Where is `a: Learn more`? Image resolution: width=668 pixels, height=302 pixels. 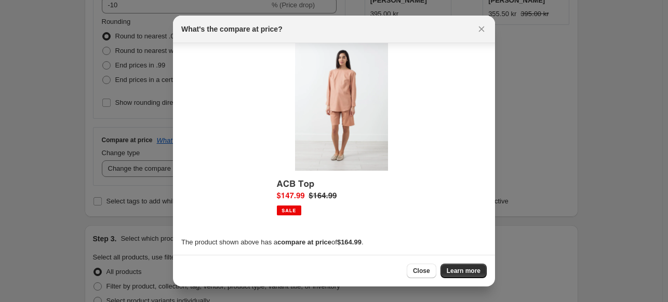
a: Learn more is located at coordinates (463, 271).